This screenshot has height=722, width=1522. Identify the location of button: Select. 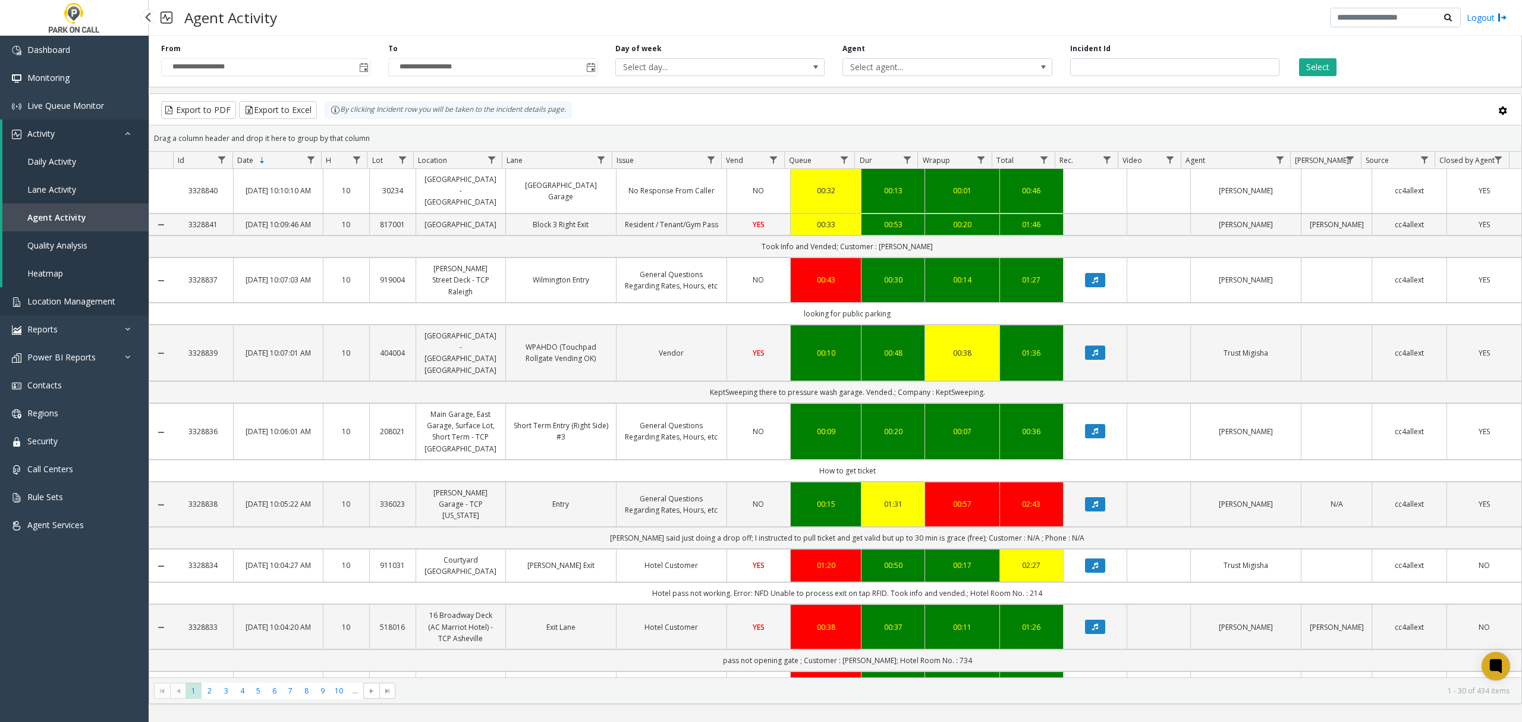
(1317, 67).